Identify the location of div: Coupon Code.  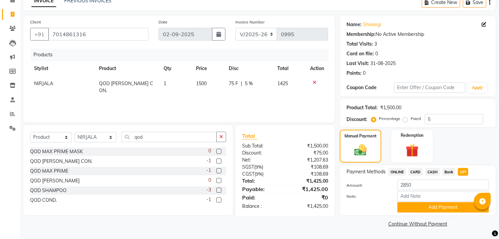
(370, 87).